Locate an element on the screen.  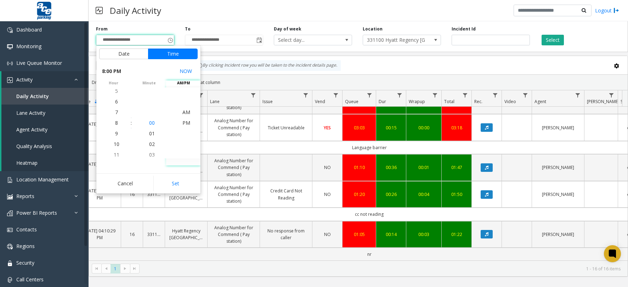
span: YES is located at coordinates (327, 128).